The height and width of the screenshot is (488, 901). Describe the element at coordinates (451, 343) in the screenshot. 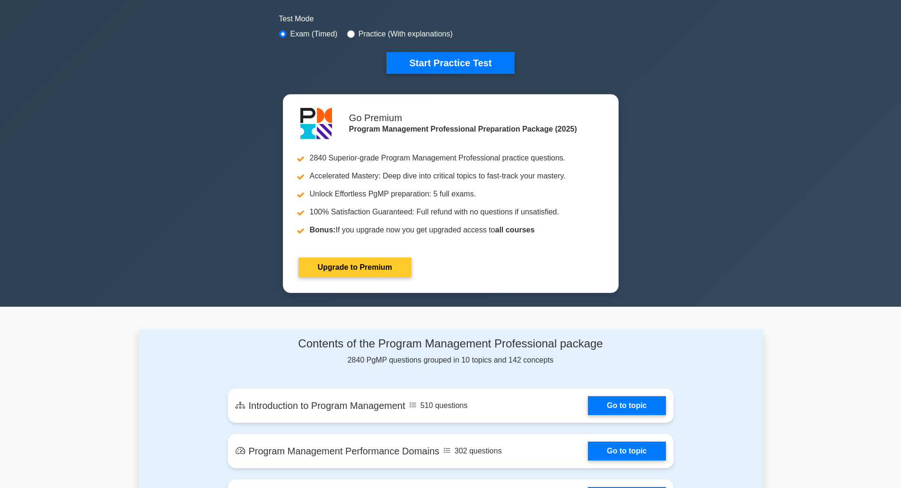

I see `h4: Contents of the Program Management Professional package` at that location.